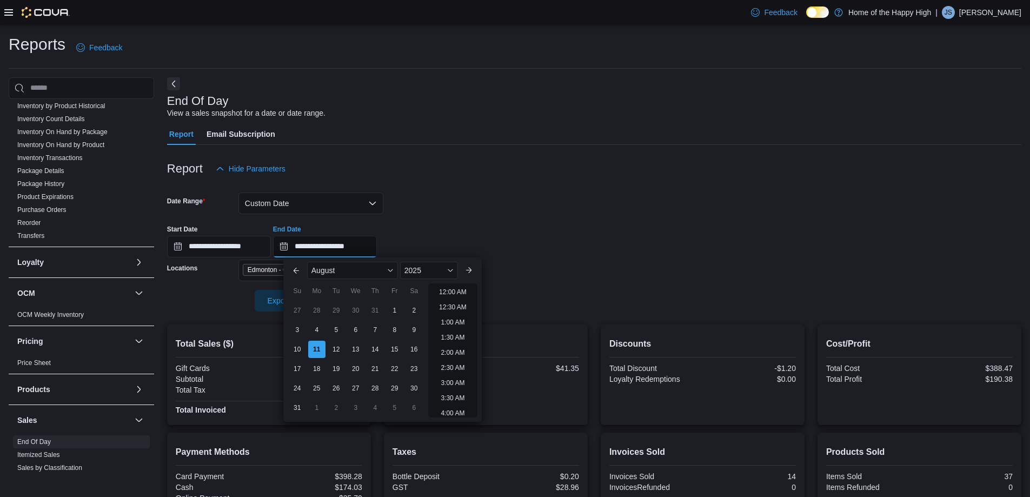 This screenshot has height=497, width=1030. What do you see at coordinates (257, 169) in the screenshot?
I see `span: Hide Parameters` at bounding box center [257, 169].